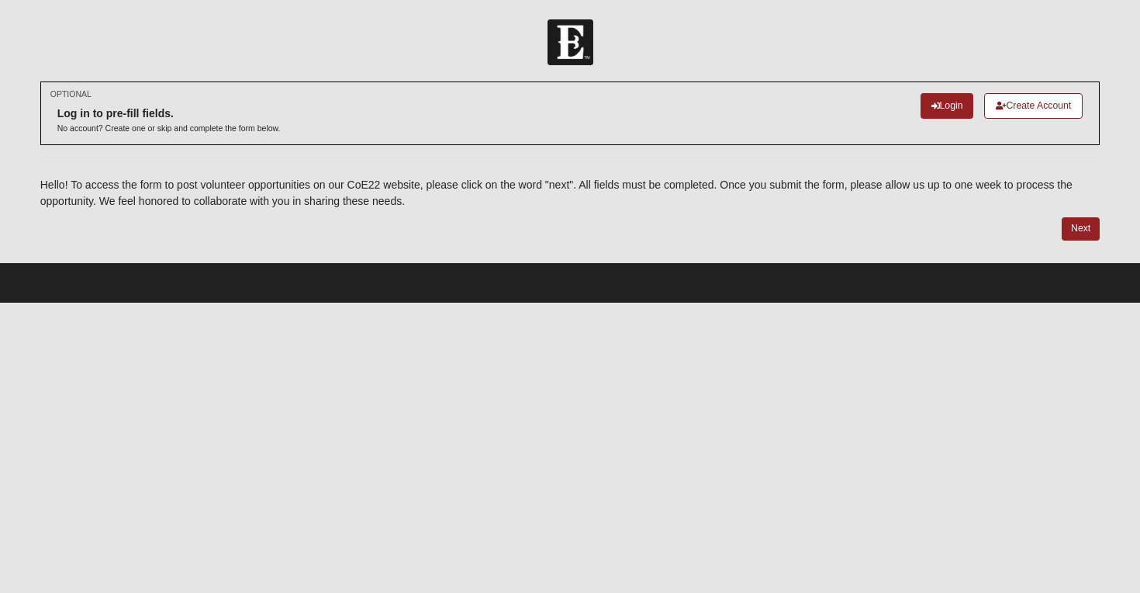 The height and width of the screenshot is (593, 1140). Describe the element at coordinates (169, 113) in the screenshot. I see `h6: Log in to pre-fill fields.` at that location.